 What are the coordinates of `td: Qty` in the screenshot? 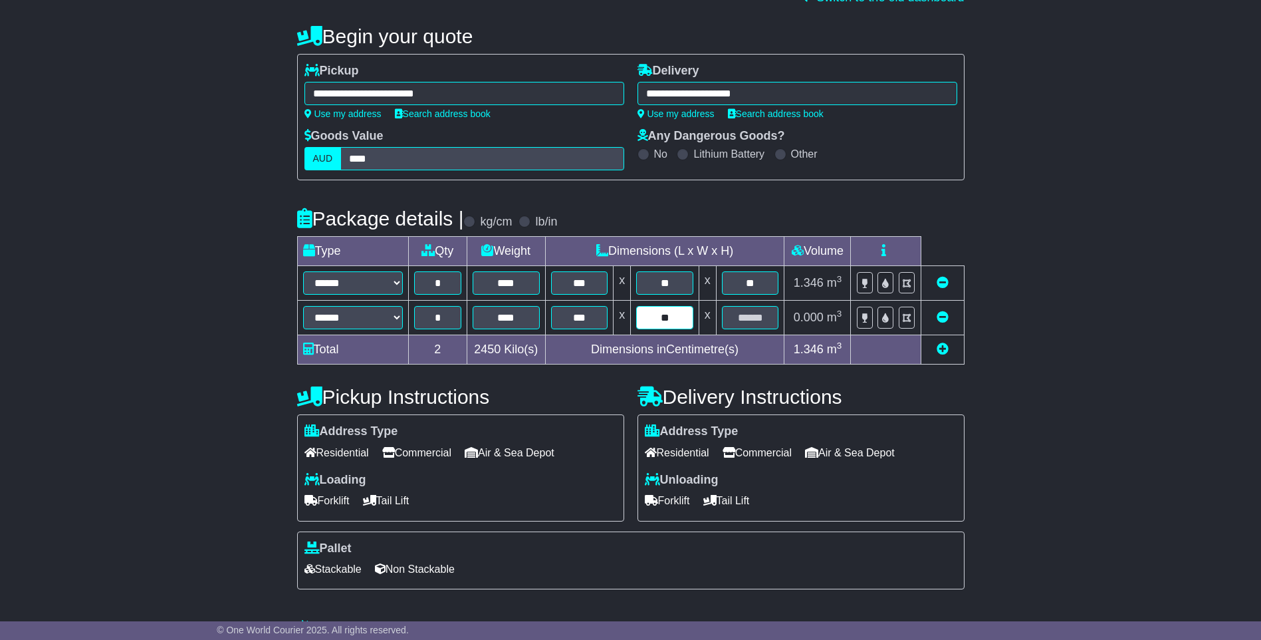 It's located at (437, 251).